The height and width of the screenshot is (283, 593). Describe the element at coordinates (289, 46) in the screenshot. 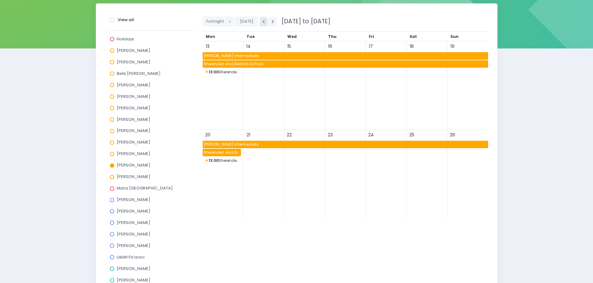

I see `span: 15` at that location.